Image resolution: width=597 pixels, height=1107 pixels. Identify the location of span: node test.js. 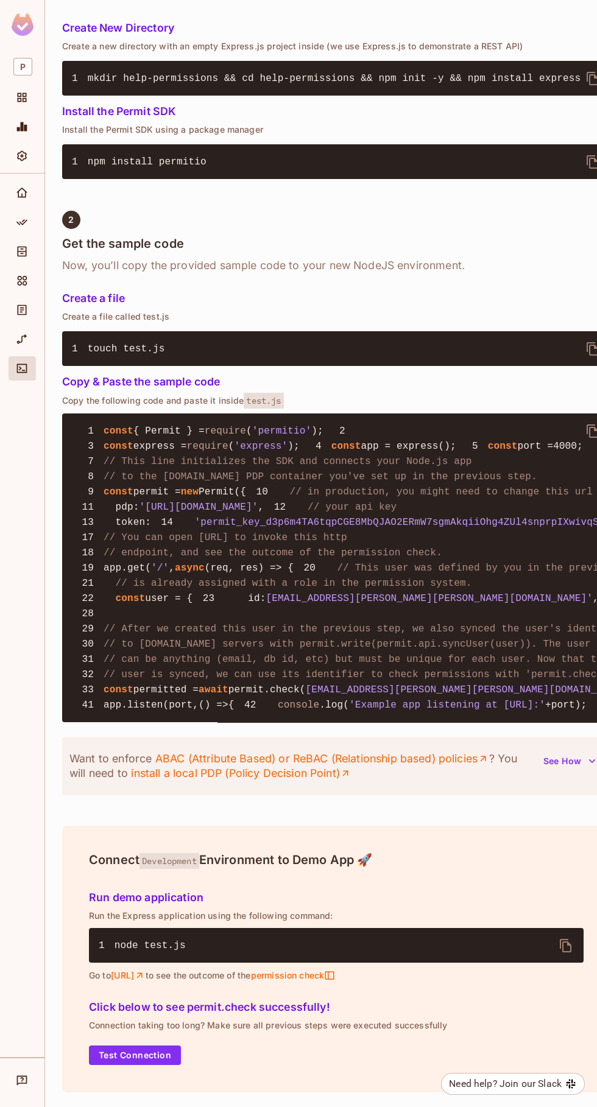
(150, 946).